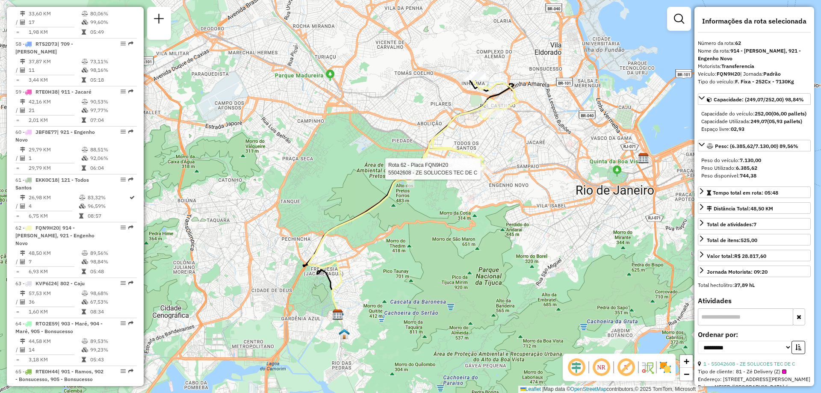  Describe the element at coordinates (745, 285) in the screenshot. I see `strong: 37,89 hL` at that location.